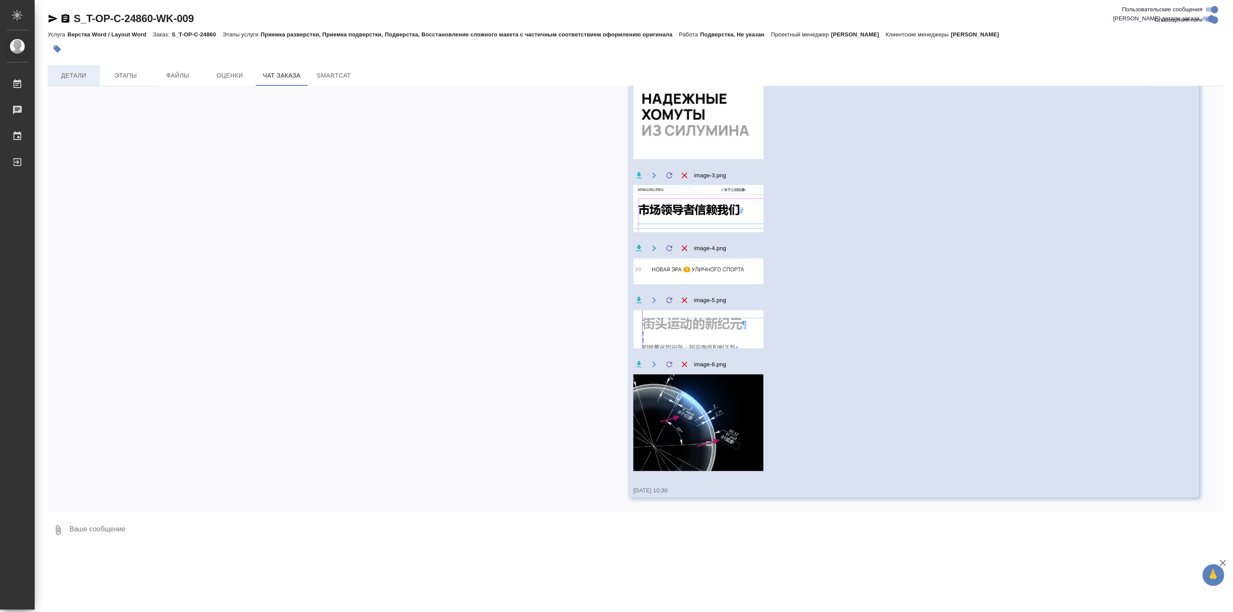 The image size is (1233, 612). What do you see at coordinates (690, 34) in the screenshot?
I see `p: Работа` at bounding box center [690, 34].